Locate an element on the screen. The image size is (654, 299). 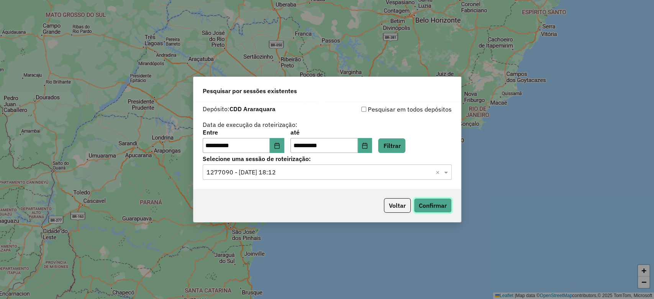
button: Filtrar is located at coordinates (391, 146).